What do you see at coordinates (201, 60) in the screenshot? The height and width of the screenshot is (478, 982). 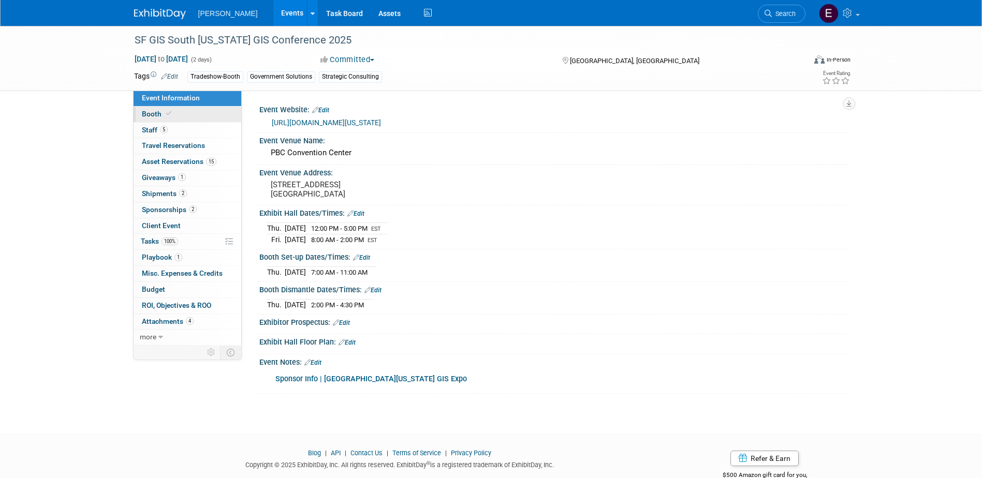 I see `span: (2 days)` at bounding box center [201, 60].